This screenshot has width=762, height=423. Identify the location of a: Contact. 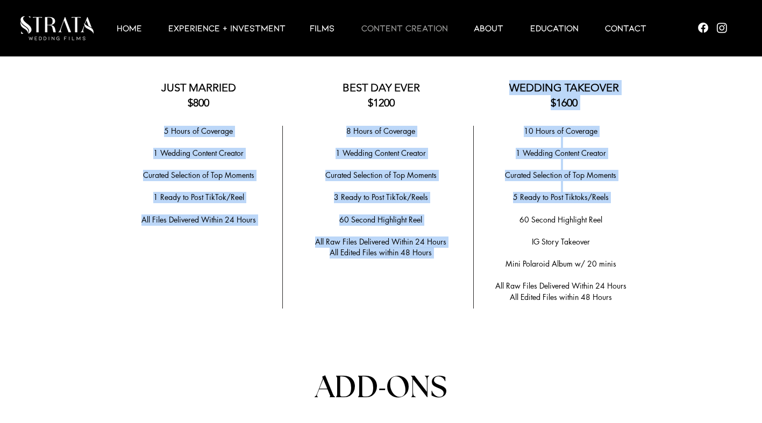
(625, 28).